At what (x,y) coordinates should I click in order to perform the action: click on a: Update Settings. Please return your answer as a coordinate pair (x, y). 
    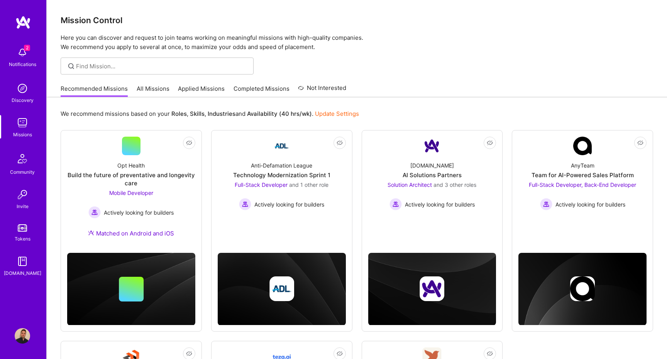
    Looking at the image, I should click on (337, 113).